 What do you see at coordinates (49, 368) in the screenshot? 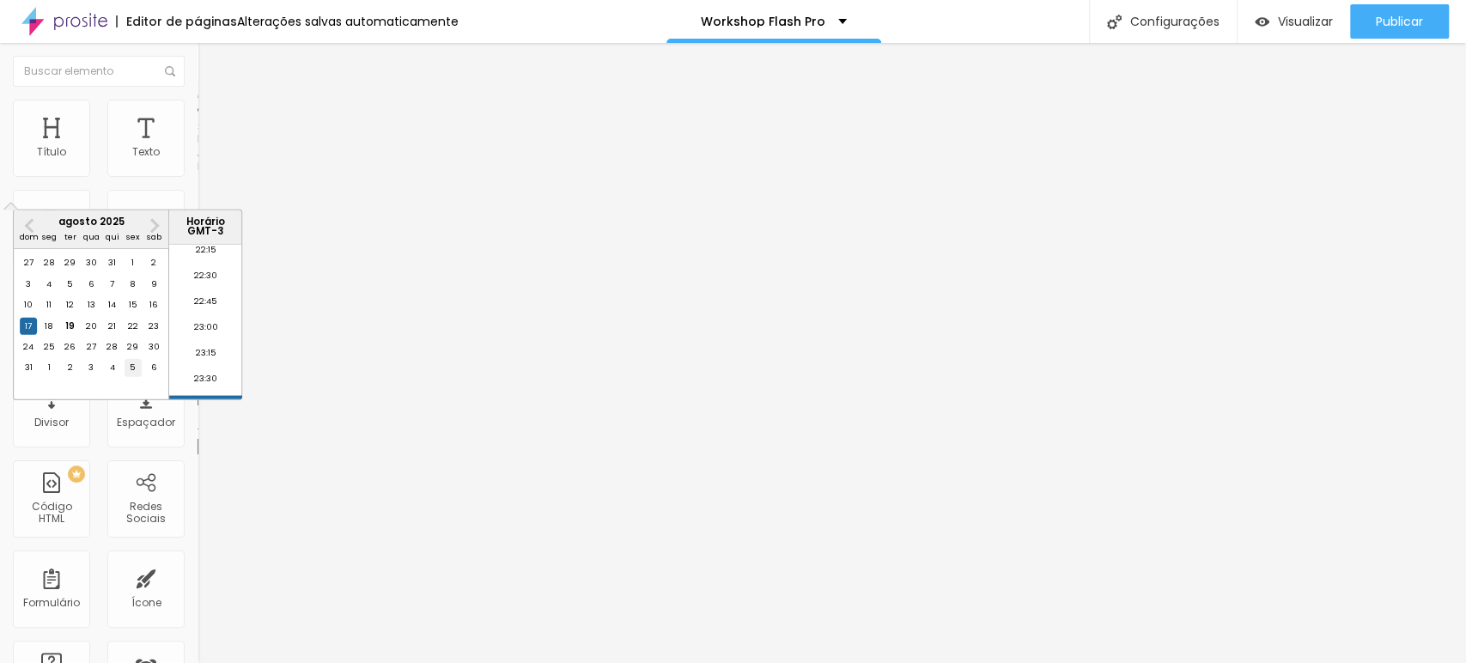
I see `div: Choose segunda-feira, 1 de setembro de 2025` at bounding box center [49, 368].